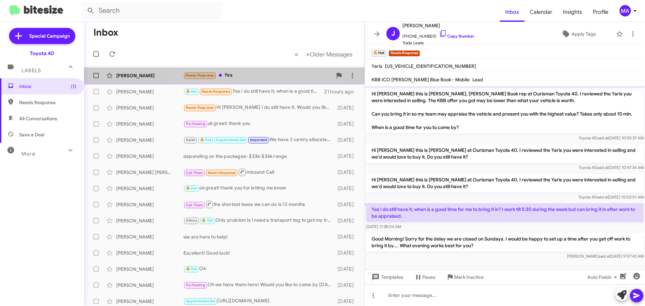 This screenshot has height=306, width=645. I want to click on span: Profile, so click(601, 12).